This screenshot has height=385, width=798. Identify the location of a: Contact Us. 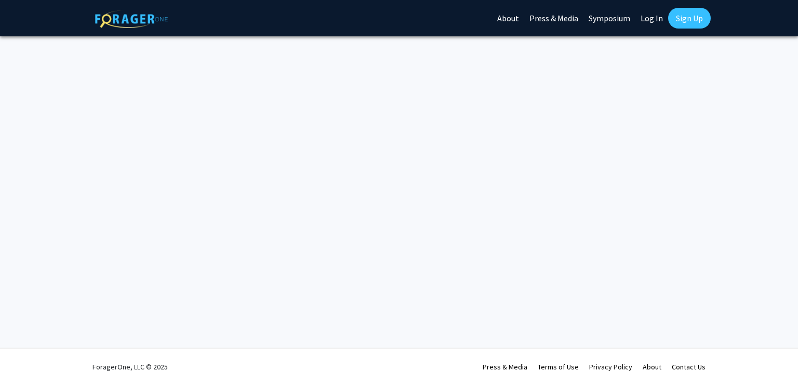
(688, 367).